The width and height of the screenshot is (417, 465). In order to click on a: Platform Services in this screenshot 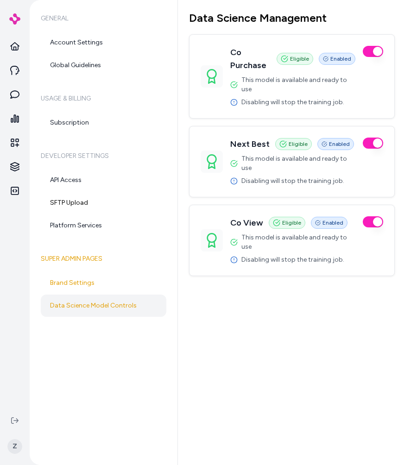, I will do `click(103, 226)`.